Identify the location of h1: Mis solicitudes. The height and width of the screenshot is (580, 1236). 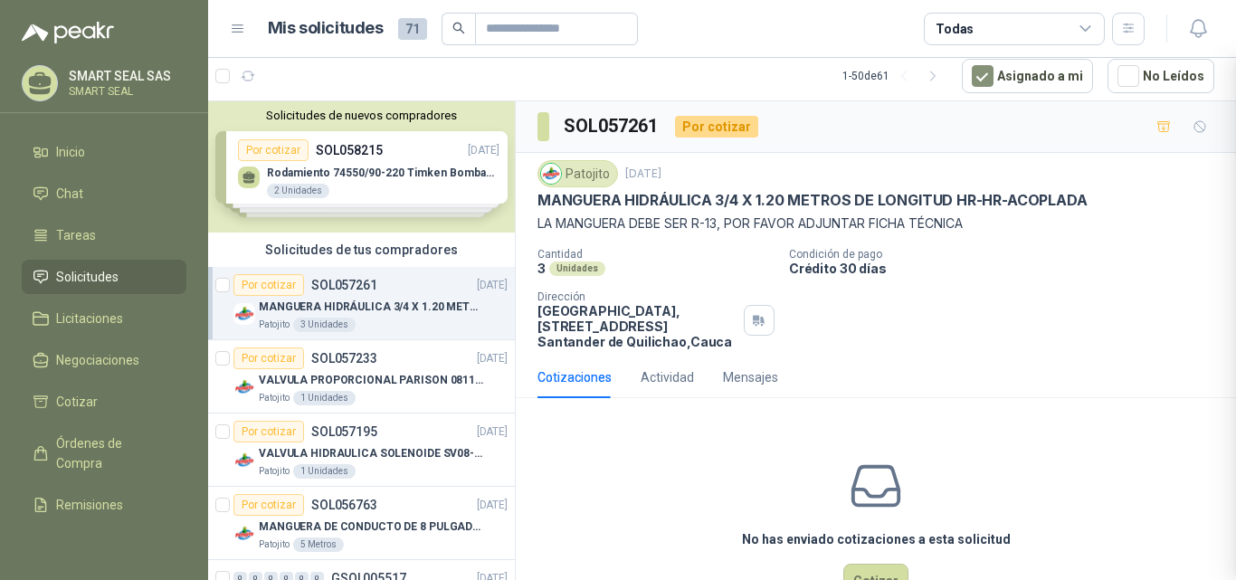
(326, 28).